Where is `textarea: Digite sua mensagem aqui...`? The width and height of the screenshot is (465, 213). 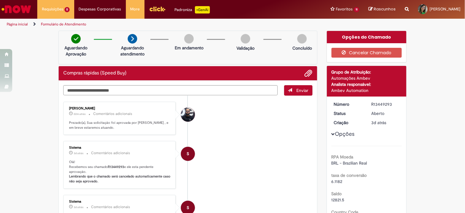
textarea: Digite sua mensagem aqui... is located at coordinates (171, 90).